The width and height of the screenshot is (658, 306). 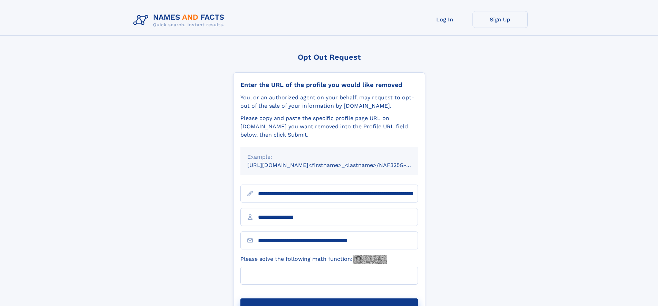 What do you see at coordinates (314, 260) in the screenshot?
I see `label: Please solve the following math function:` at bounding box center [314, 260].